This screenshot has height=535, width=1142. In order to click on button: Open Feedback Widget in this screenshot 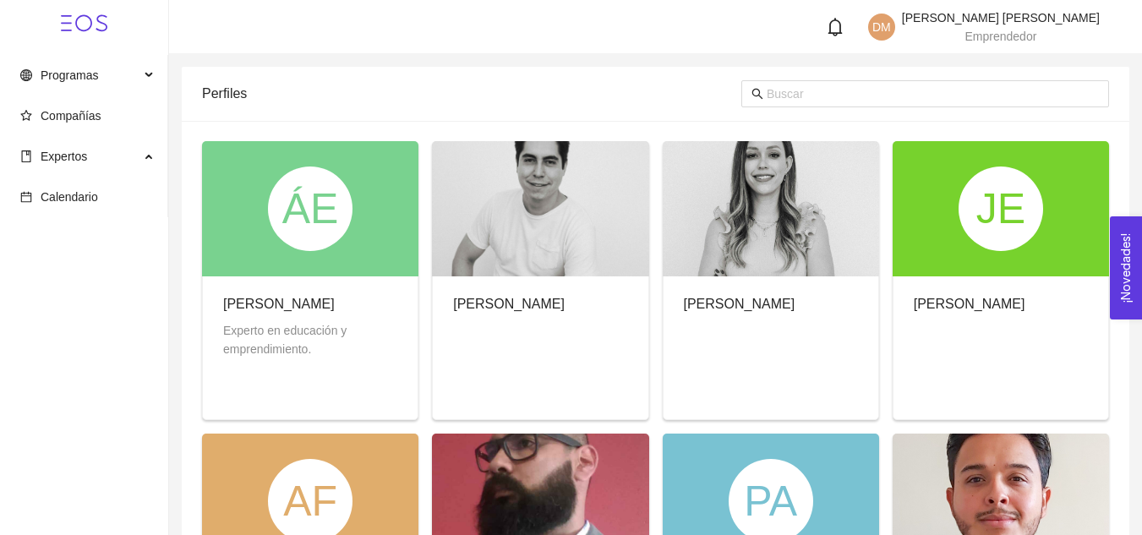, I will do `click(1126, 268)`.